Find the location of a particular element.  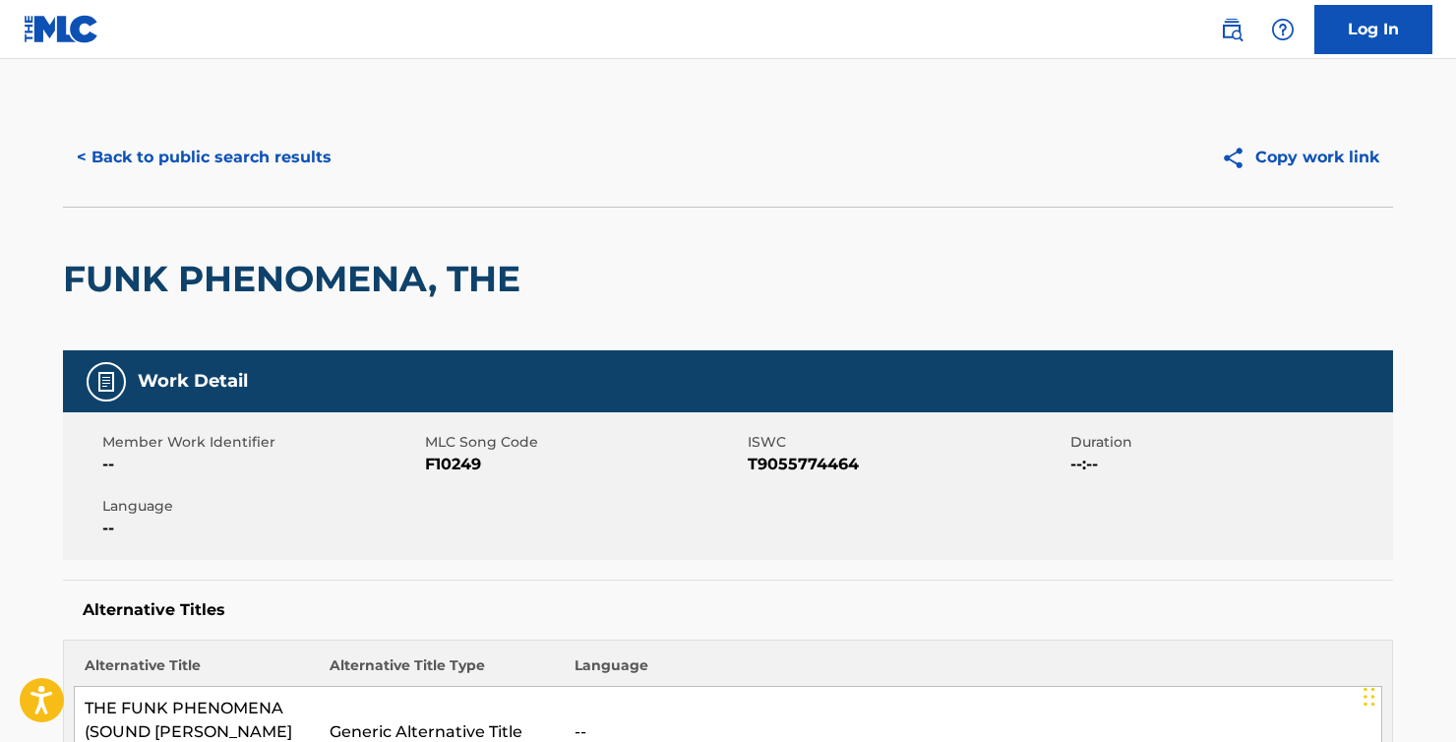

span: Language is located at coordinates (261, 506).